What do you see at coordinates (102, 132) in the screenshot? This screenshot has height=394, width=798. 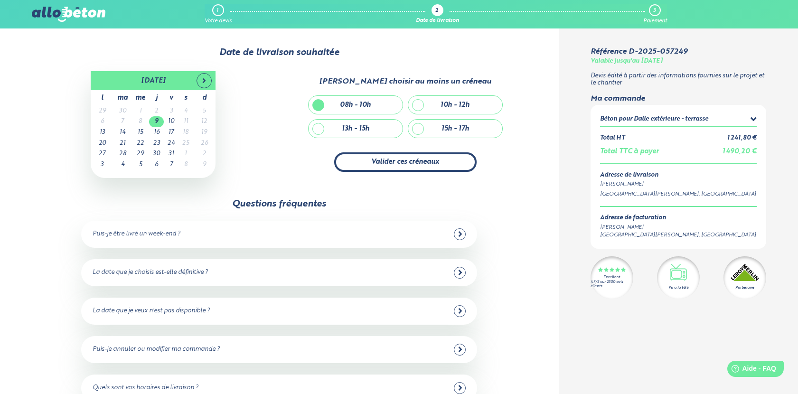 I see `td: 13` at bounding box center [102, 132].